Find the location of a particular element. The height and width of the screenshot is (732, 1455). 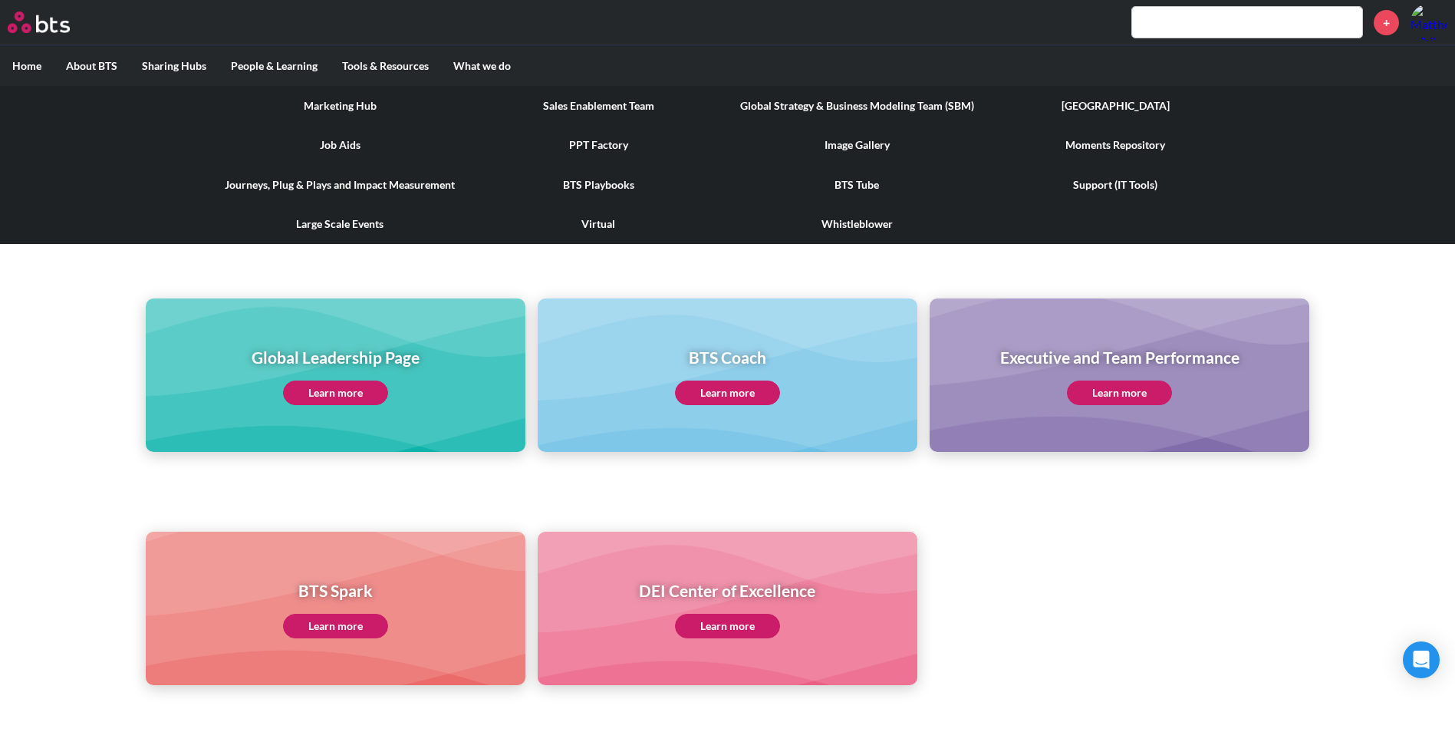

a: Profile is located at coordinates (1429, 22).